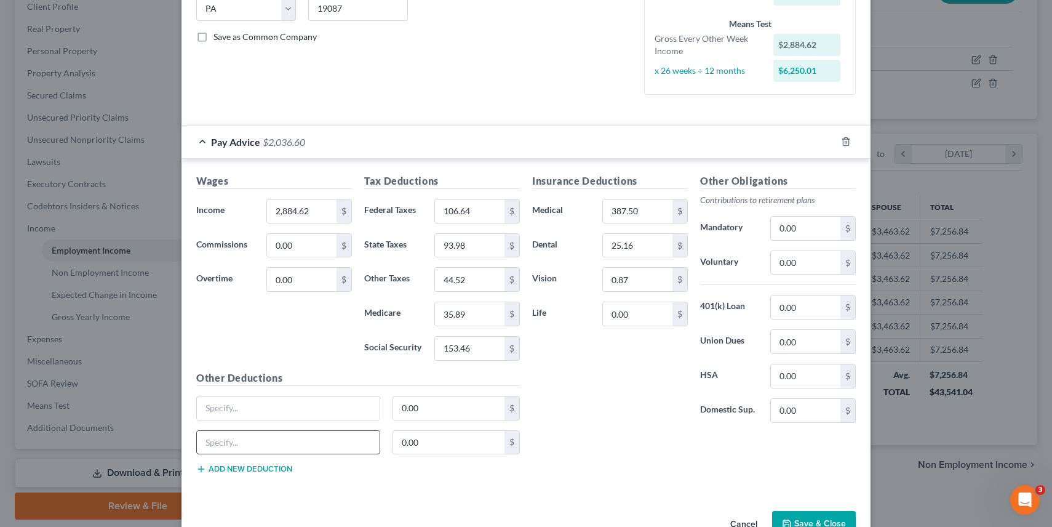 The height and width of the screenshot is (527, 1052). What do you see at coordinates (244, 469) in the screenshot?
I see `button: Add new deduction` at bounding box center [244, 469].